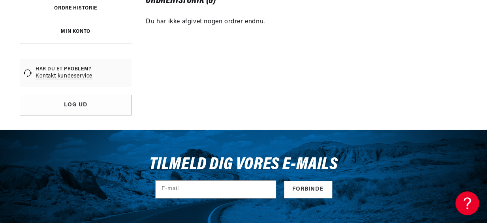  What do you see at coordinates (308, 189) in the screenshot?
I see `button: Abonnere` at bounding box center [308, 189].